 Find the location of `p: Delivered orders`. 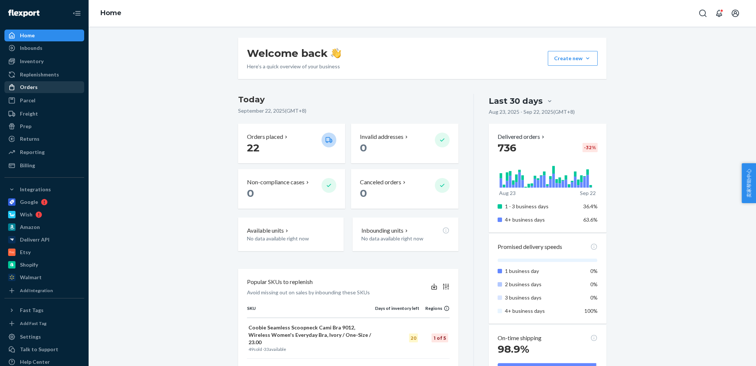

p: Delivered orders is located at coordinates (522, 137).